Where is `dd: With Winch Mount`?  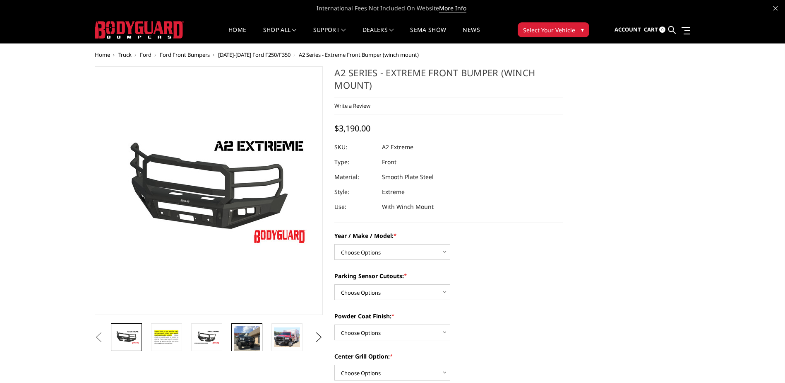 dd: With Winch Mount is located at coordinates (408, 207).